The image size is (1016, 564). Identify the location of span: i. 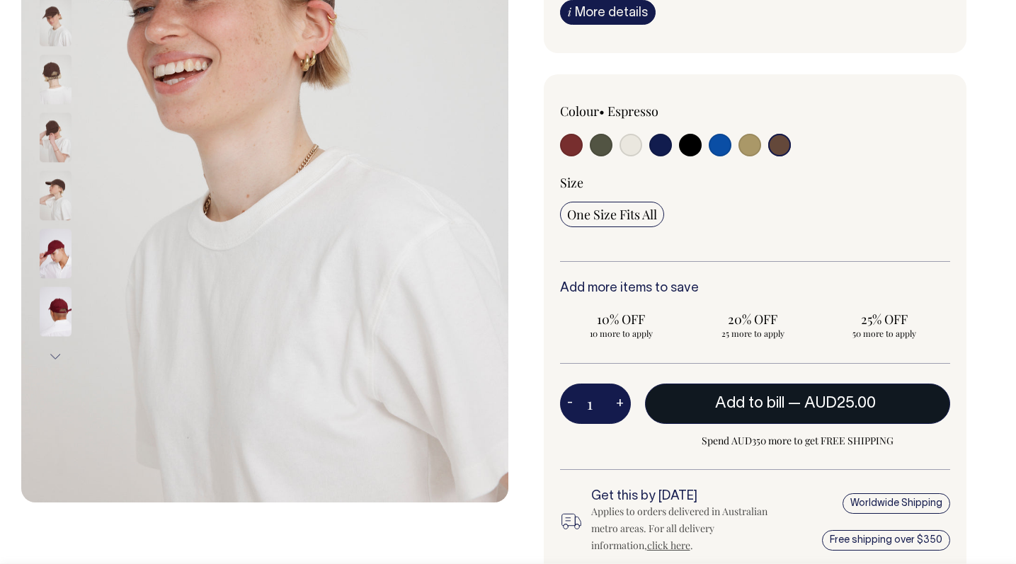
(569, 11).